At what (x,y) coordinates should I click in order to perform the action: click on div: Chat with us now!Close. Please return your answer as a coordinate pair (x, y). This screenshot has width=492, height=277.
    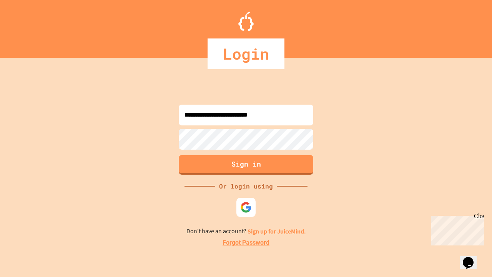
    Looking at the image, I should click on (28, 26).